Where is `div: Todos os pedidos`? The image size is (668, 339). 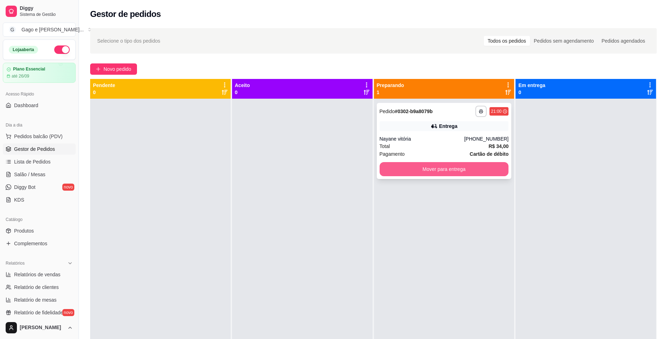
div: Todos os pedidos is located at coordinates (507, 41).